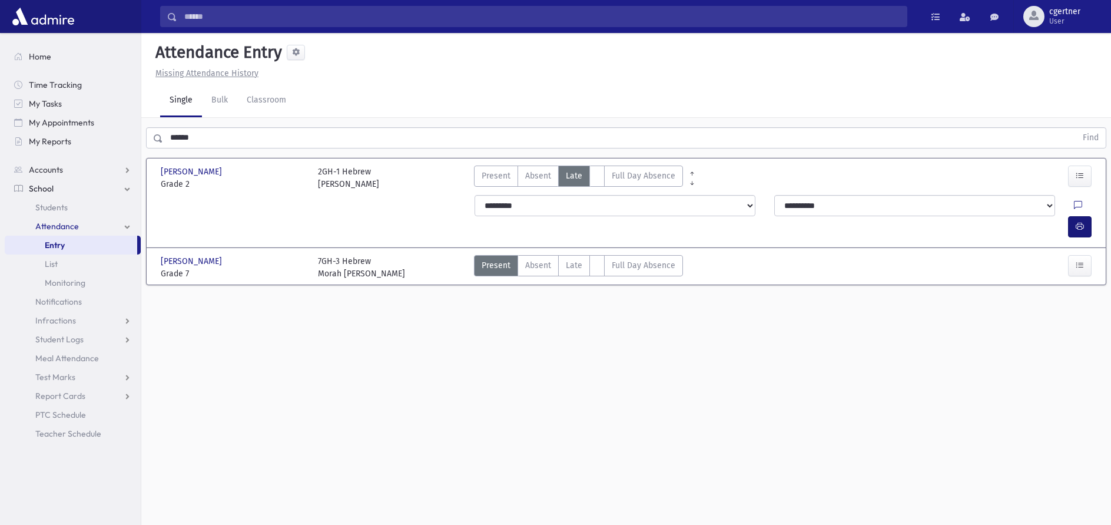 The height and width of the screenshot is (525, 1111). What do you see at coordinates (72, 207) in the screenshot?
I see `a: Students` at bounding box center [72, 207].